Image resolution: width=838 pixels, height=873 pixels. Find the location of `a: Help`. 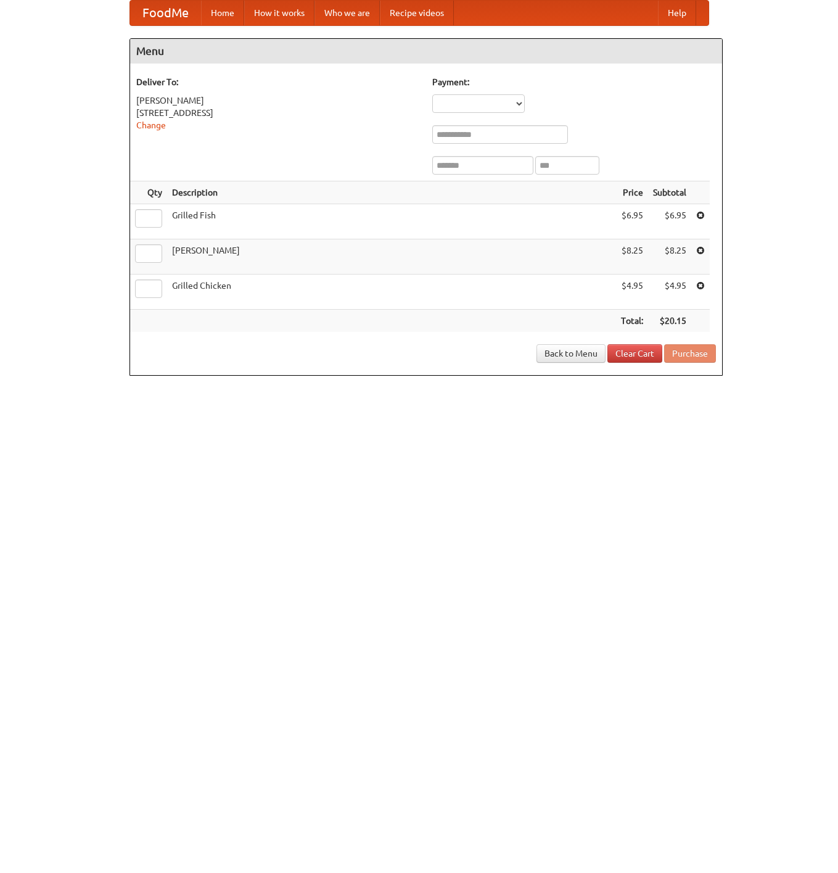

a: Help is located at coordinates (677, 13).